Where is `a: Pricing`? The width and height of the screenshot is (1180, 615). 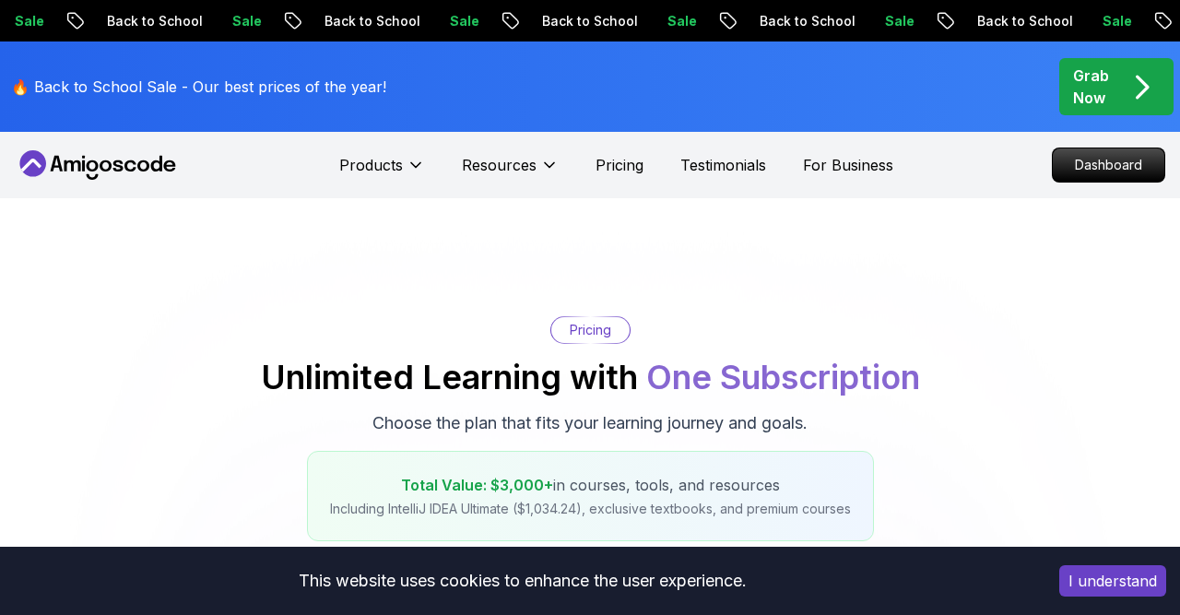 a: Pricing is located at coordinates (619, 165).